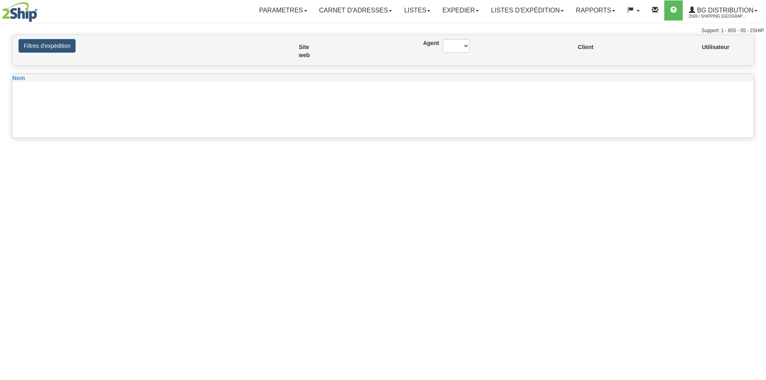 Image resolution: width=766 pixels, height=380 pixels. What do you see at coordinates (47, 46) in the screenshot?
I see `button: Filtres d'expédition` at bounding box center [47, 46].